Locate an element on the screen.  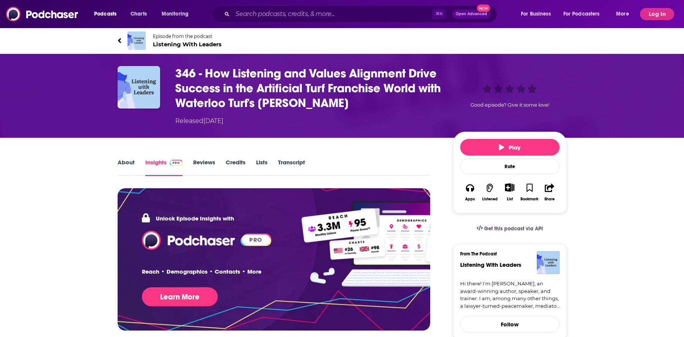
a: Lists is located at coordinates (262, 167).